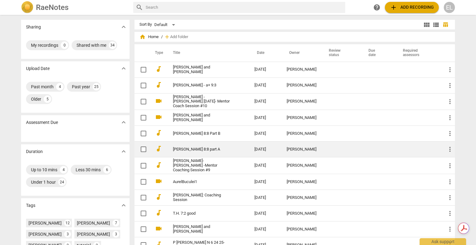  What do you see at coordinates (446, 25) in the screenshot?
I see `span: table_chart` at bounding box center [446, 25].